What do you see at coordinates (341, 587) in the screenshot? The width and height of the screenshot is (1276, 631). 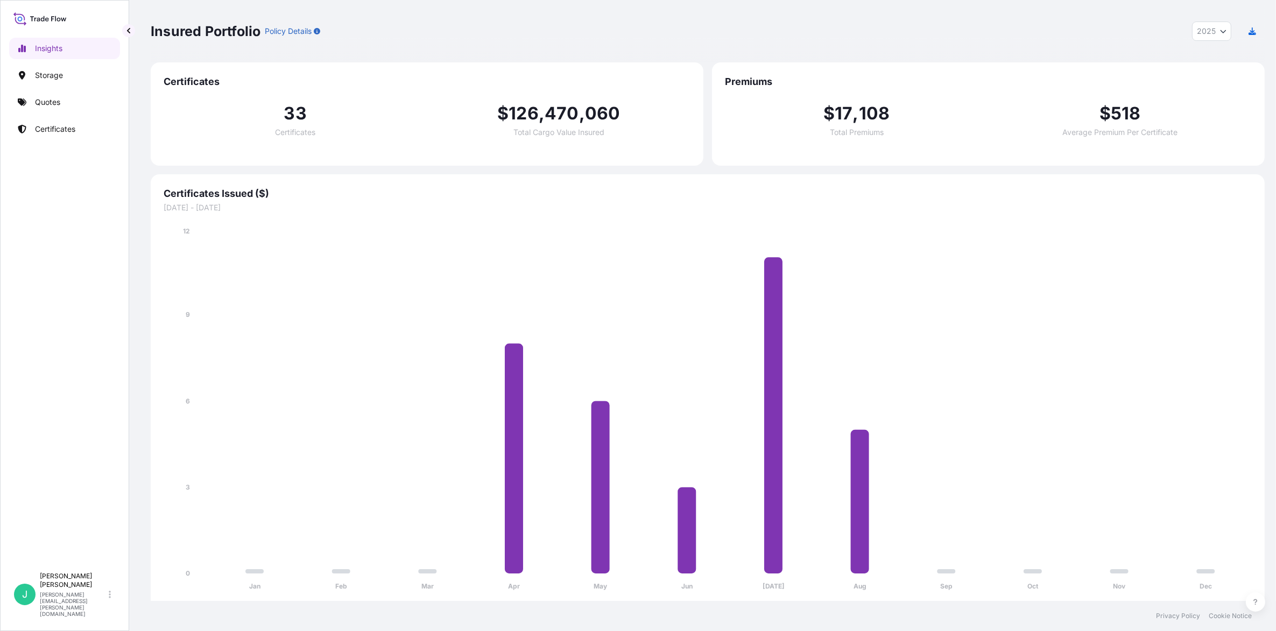 I see `tspan: Feb` at bounding box center [341, 587].